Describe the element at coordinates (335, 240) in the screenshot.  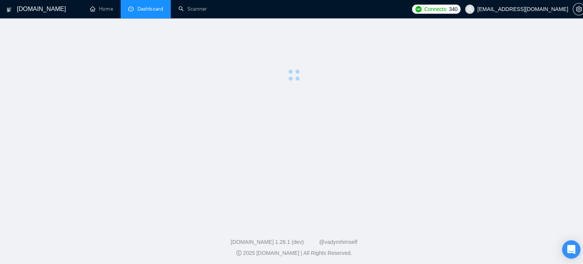
I see `a: @vadymhimself` at that location.